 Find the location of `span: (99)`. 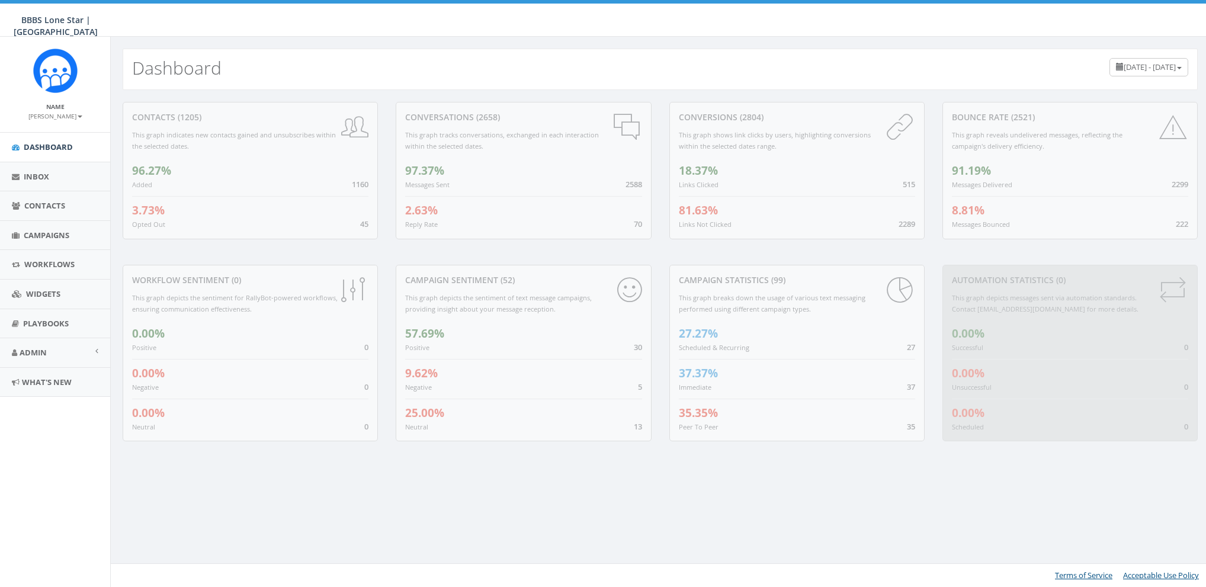

span: (99) is located at coordinates (777, 280).